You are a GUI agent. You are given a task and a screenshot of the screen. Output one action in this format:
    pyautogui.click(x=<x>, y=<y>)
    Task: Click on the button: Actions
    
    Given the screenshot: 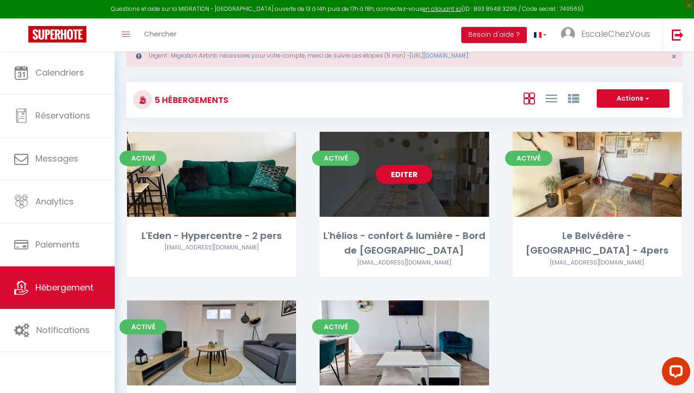 What is the action you would take?
    pyautogui.click(x=633, y=99)
    